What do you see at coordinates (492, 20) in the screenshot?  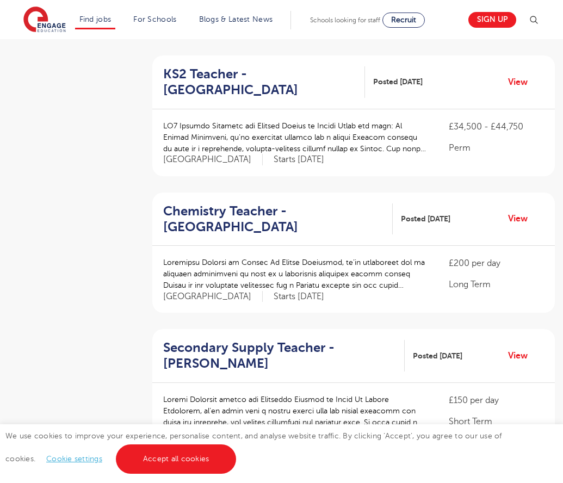 I see `a: Sign up` at bounding box center [492, 20].